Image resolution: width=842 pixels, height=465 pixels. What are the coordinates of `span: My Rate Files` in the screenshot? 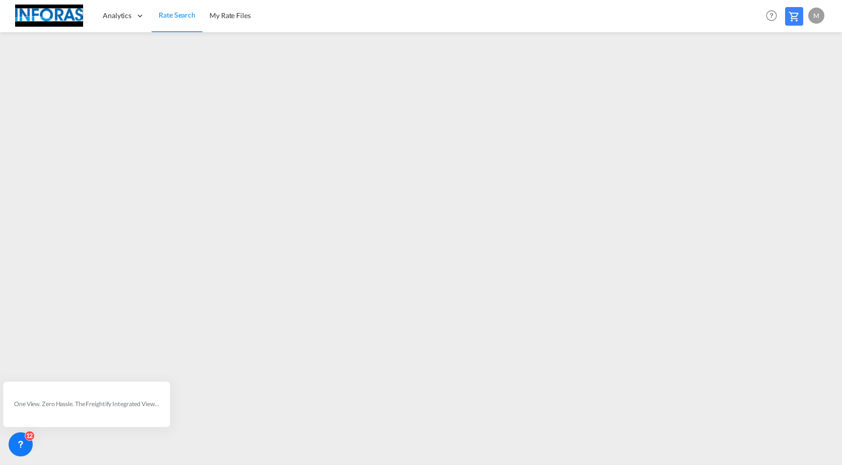 It's located at (230, 15).